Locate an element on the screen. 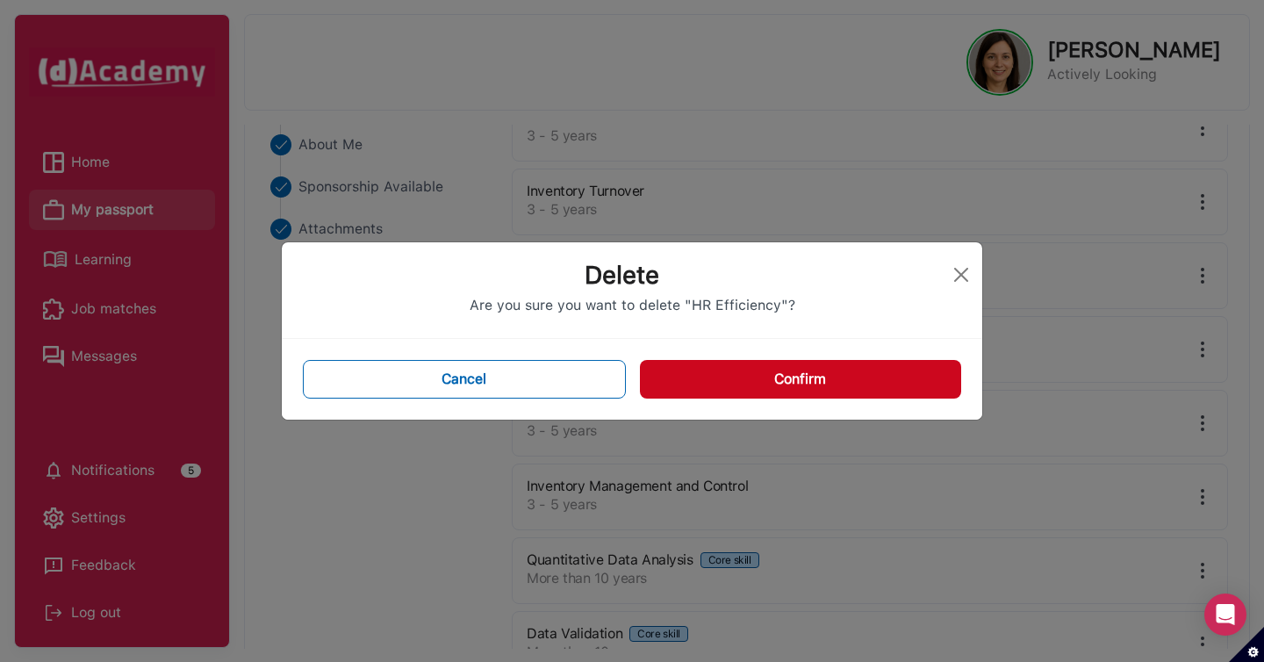 The width and height of the screenshot is (1264, 662). div: Open Intercom Messenger is located at coordinates (1225, 614).